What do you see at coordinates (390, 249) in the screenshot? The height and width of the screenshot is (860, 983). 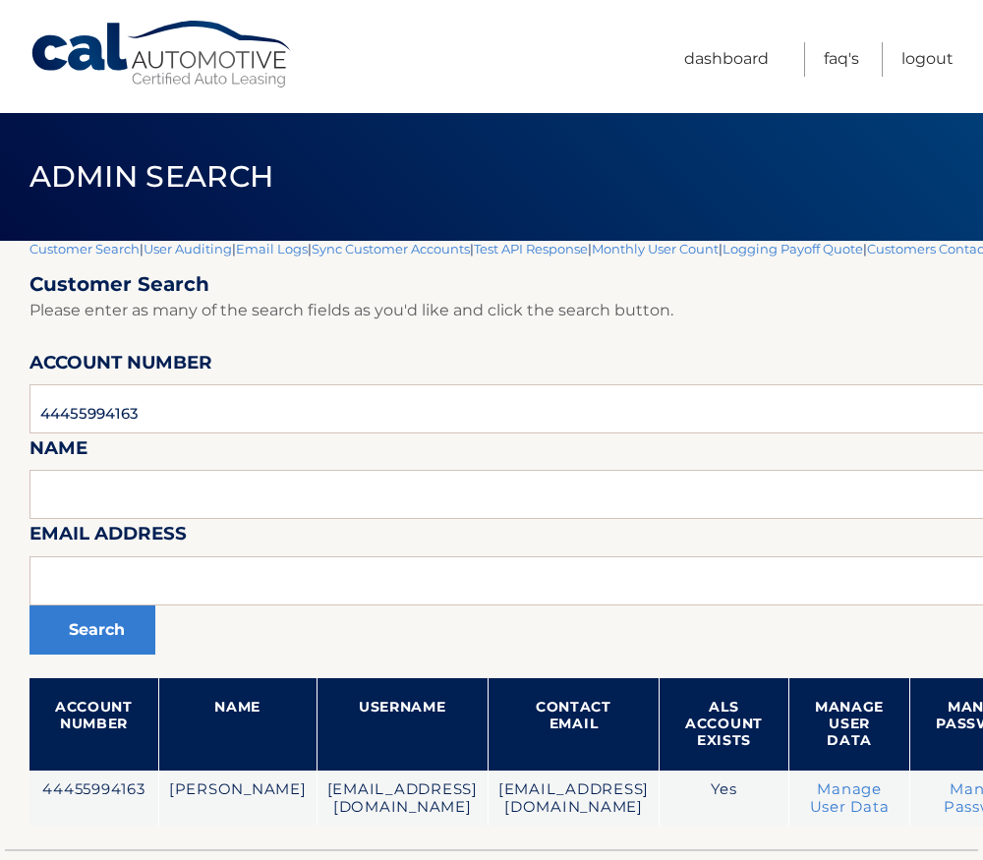 I see `a: Sync Customer Accounts` at bounding box center [390, 249].